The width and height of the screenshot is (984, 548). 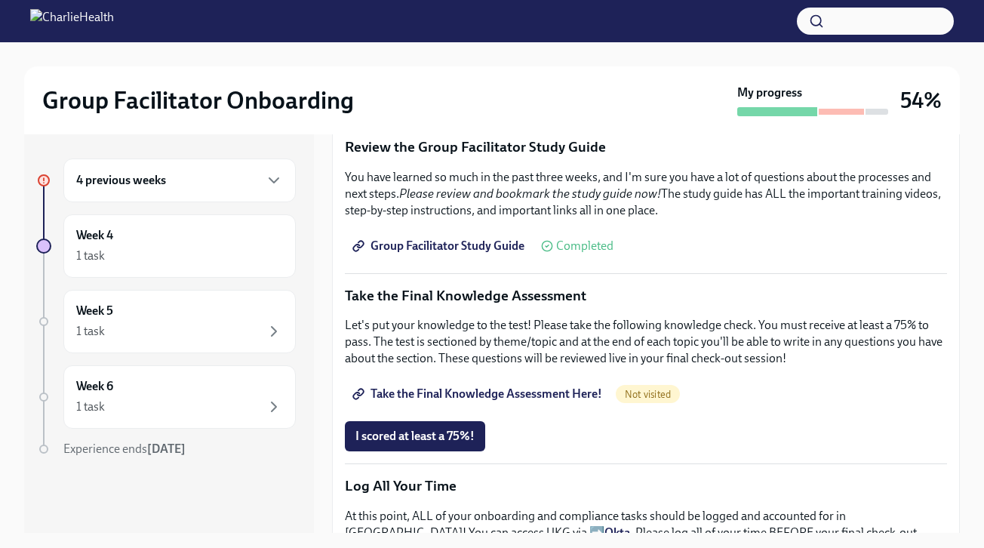 What do you see at coordinates (440, 246) in the screenshot?
I see `span: Group Facilitator Study Guide` at bounding box center [440, 246].